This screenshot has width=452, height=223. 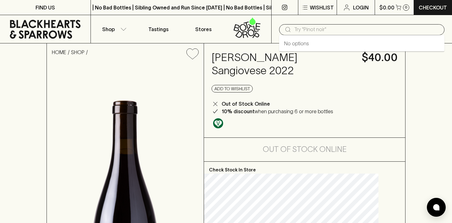 What do you see at coordinates (304, 149) in the screenshot?
I see `h5: Out of Stock Online` at bounding box center [304, 149].